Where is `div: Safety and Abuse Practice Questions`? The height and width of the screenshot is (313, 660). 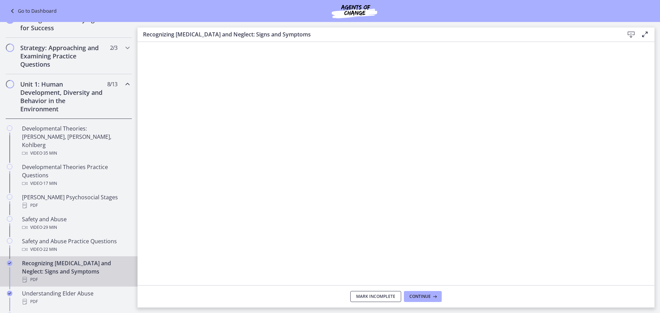 div: Safety and Abuse Practice Questions is located at coordinates (76, 245).